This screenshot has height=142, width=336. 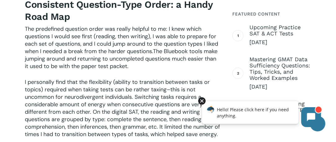 I want to click on span: Mastering GMAT Data Sufficiency Questions: Tips, Tricks, and Worked Examples, so click(x=280, y=68).